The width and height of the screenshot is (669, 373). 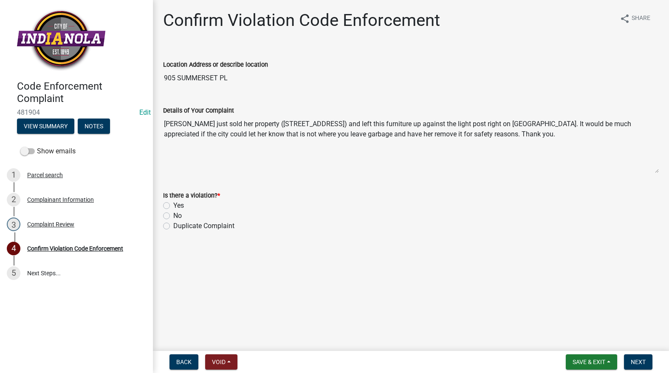 What do you see at coordinates (14, 200) in the screenshot?
I see `div: 2` at bounding box center [14, 200].